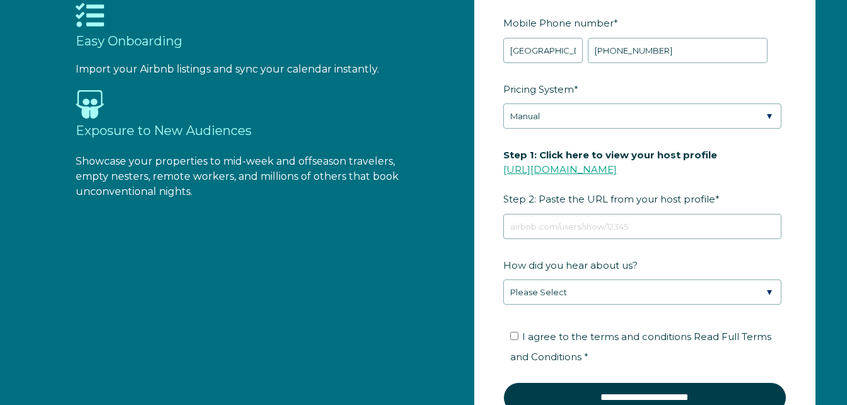 This screenshot has width=847, height=405. What do you see at coordinates (129, 41) in the screenshot?
I see `span: Easy Onboarding` at bounding box center [129, 41].